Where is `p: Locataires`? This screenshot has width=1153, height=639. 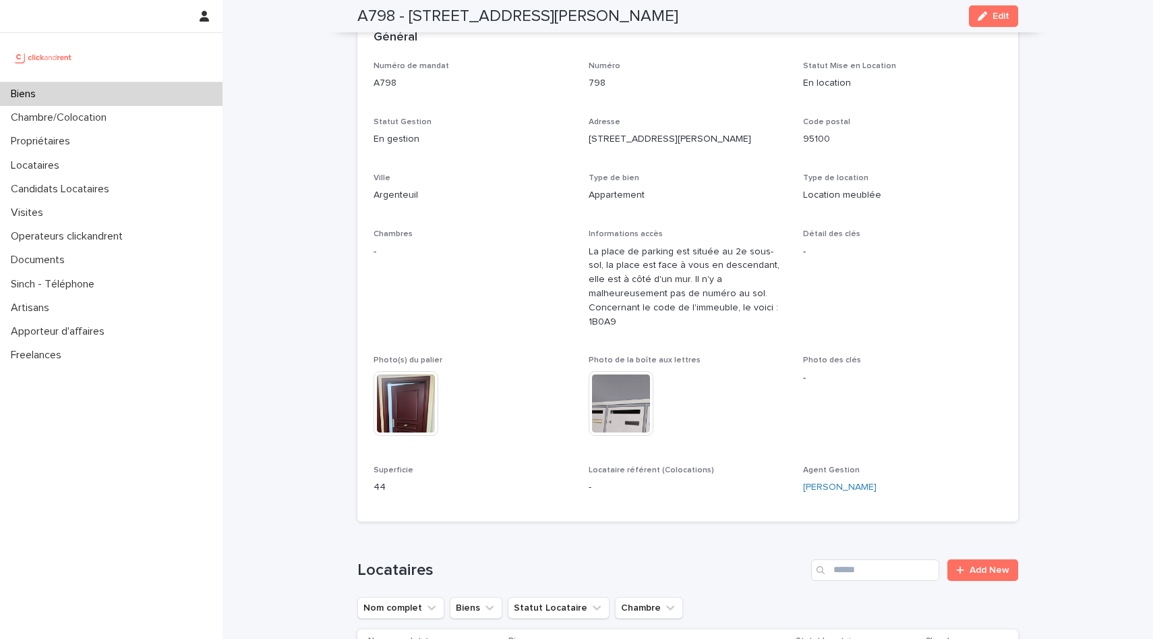
p: Locataires is located at coordinates (38, 165).